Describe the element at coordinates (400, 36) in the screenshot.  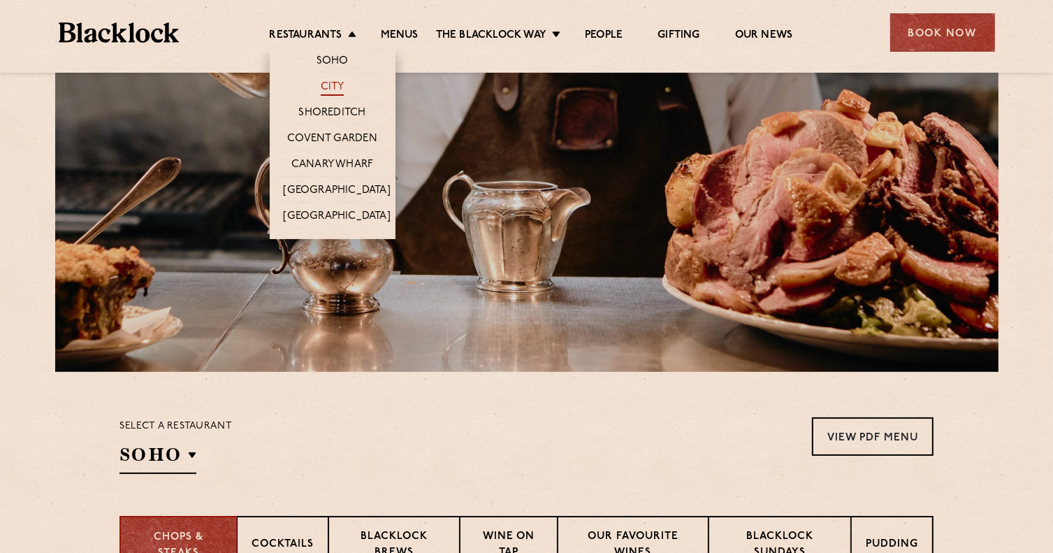
I see `a: Menus` at that location.